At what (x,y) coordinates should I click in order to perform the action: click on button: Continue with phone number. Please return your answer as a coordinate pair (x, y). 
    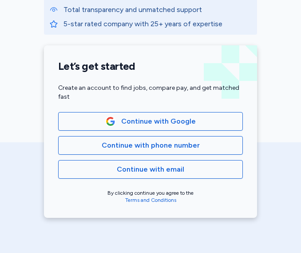
    Looking at the image, I should click on (151, 145).